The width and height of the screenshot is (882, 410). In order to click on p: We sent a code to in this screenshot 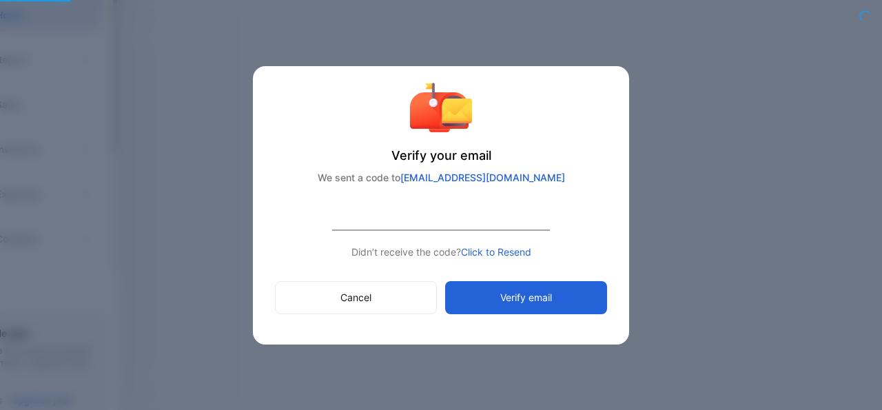, I will do `click(441, 177)`.